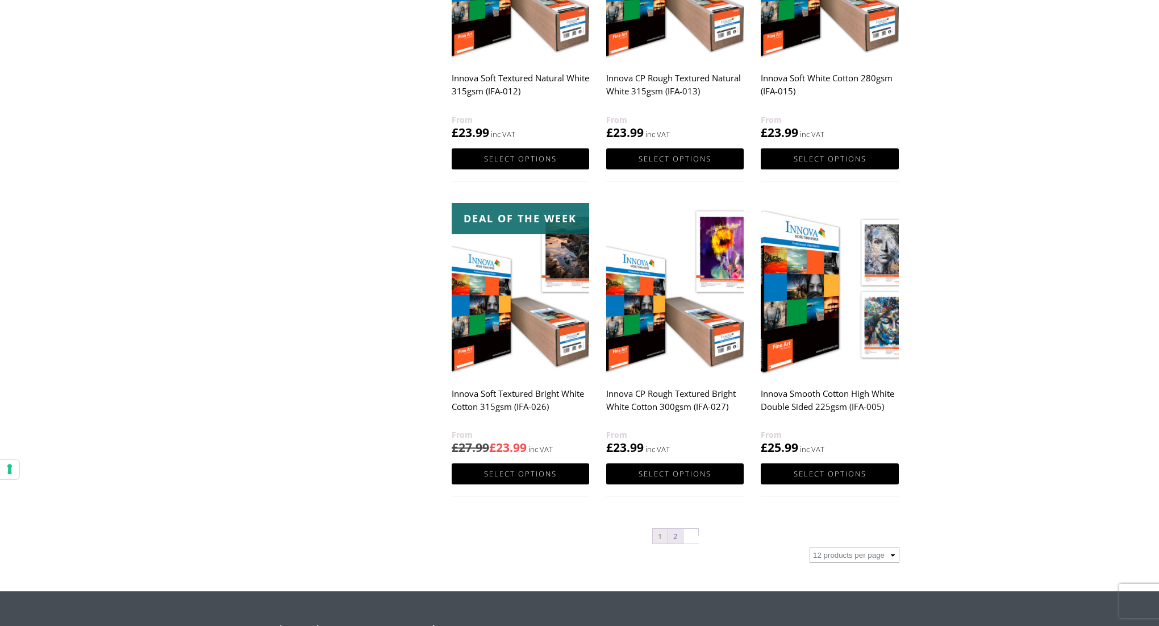  What do you see at coordinates (521, 405) in the screenshot?
I see `h2: Innova Soft Textured Bright White Cotton 315gsm (IFA-026)` at bounding box center [521, 405].